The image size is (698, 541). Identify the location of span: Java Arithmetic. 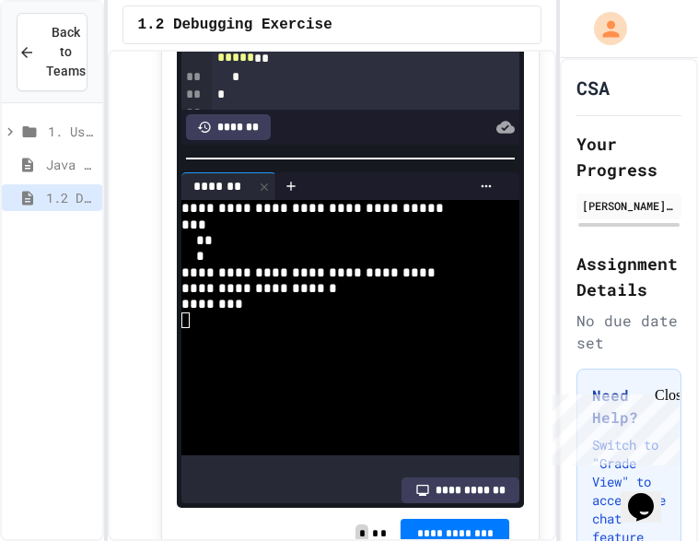
(70, 164).